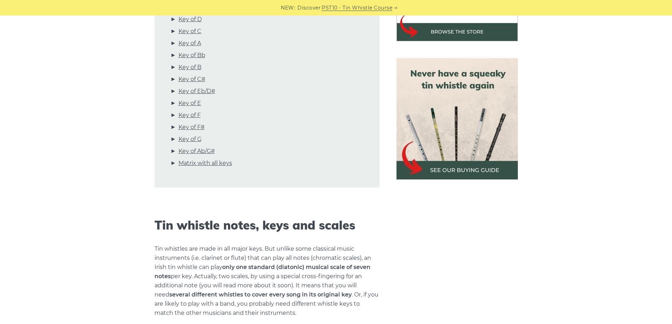 The height and width of the screenshot is (324, 672). What do you see at coordinates (190, 43) in the screenshot?
I see `a: Key of A` at bounding box center [190, 43].